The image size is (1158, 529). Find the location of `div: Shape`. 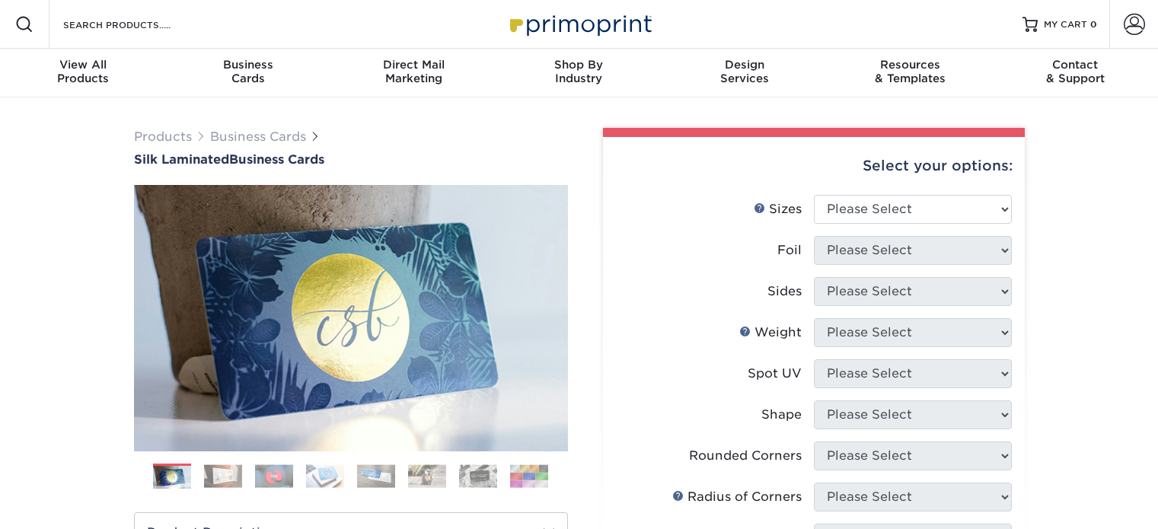

div: Shape is located at coordinates (781, 415).